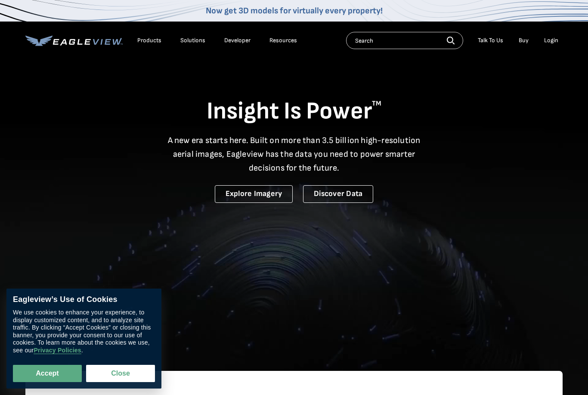 Image resolution: width=588 pixels, height=395 pixels. Describe the element at coordinates (193, 40) in the screenshot. I see `div: Solutions` at that location.